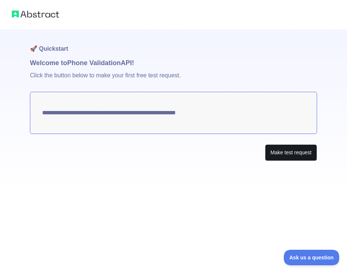 The height and width of the screenshot is (269, 347). Describe the element at coordinates (36, 14) in the screenshot. I see `img: Abstract logo` at that location.